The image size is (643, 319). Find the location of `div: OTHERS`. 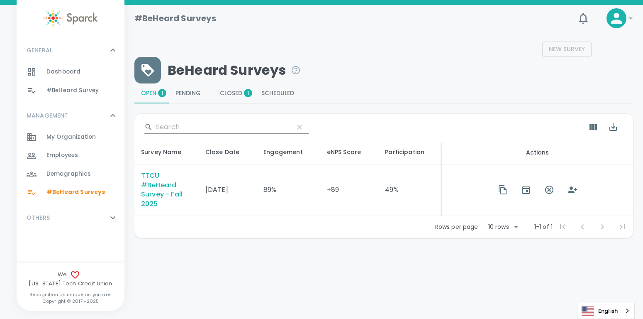

div: OTHERS is located at coordinates (71, 217).